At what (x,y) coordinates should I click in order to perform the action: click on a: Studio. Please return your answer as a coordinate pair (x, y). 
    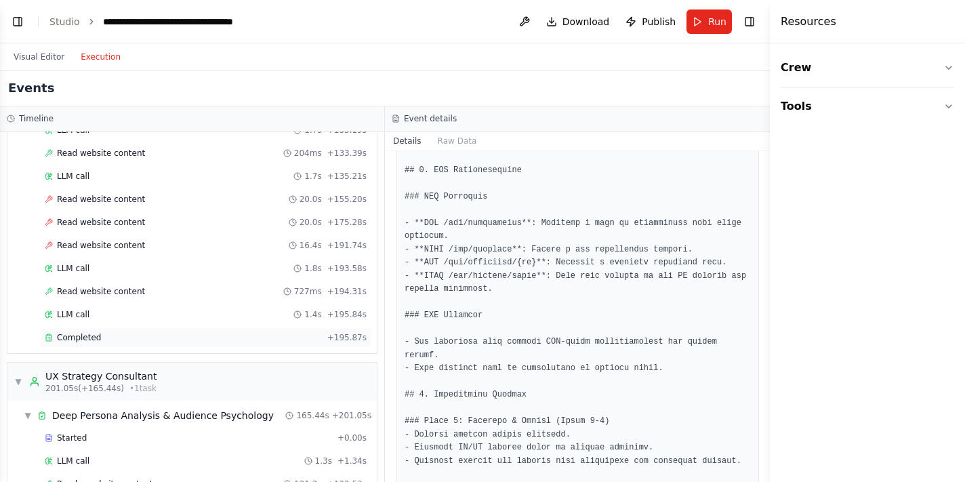
    Looking at the image, I should click on (64, 22).